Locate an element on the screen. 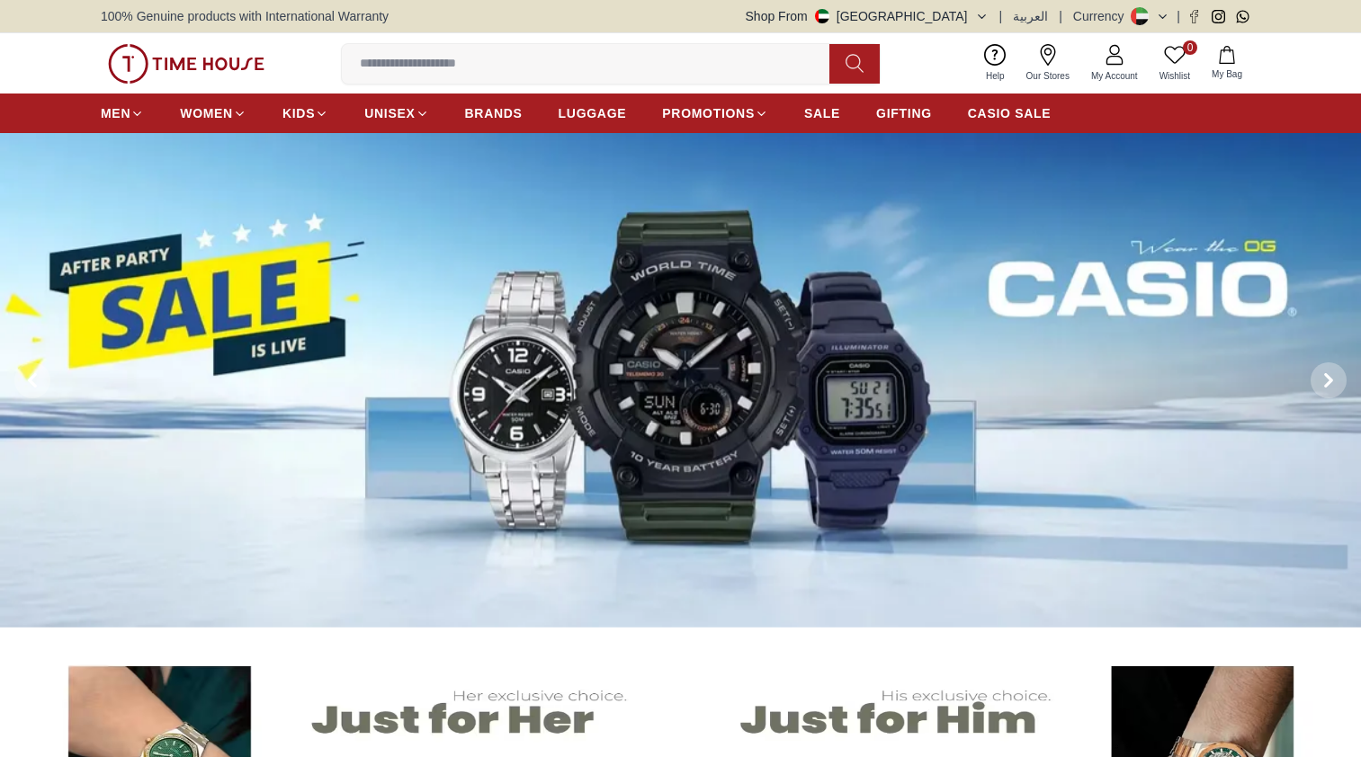 The image size is (1361, 757). a: BRANDS is located at coordinates (494, 113).